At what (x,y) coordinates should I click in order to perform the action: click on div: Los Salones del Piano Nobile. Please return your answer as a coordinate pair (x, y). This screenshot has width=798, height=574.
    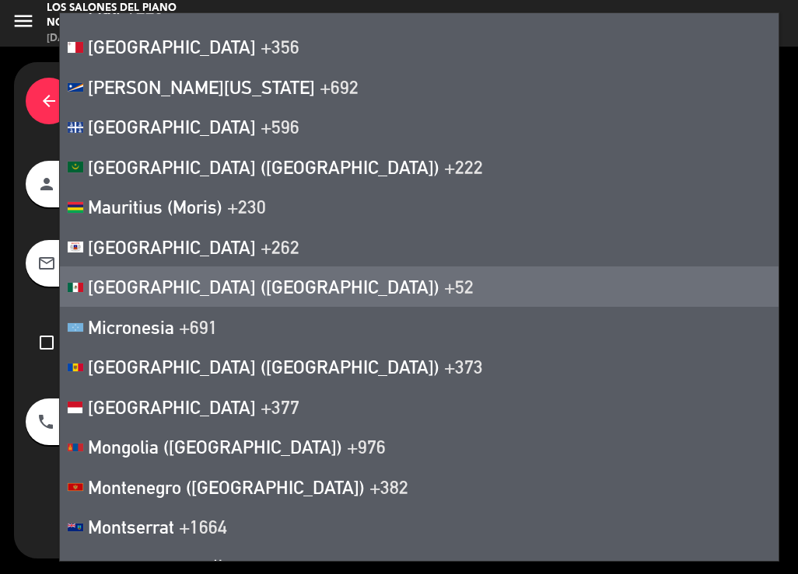
    Looking at the image, I should click on (117, 16).